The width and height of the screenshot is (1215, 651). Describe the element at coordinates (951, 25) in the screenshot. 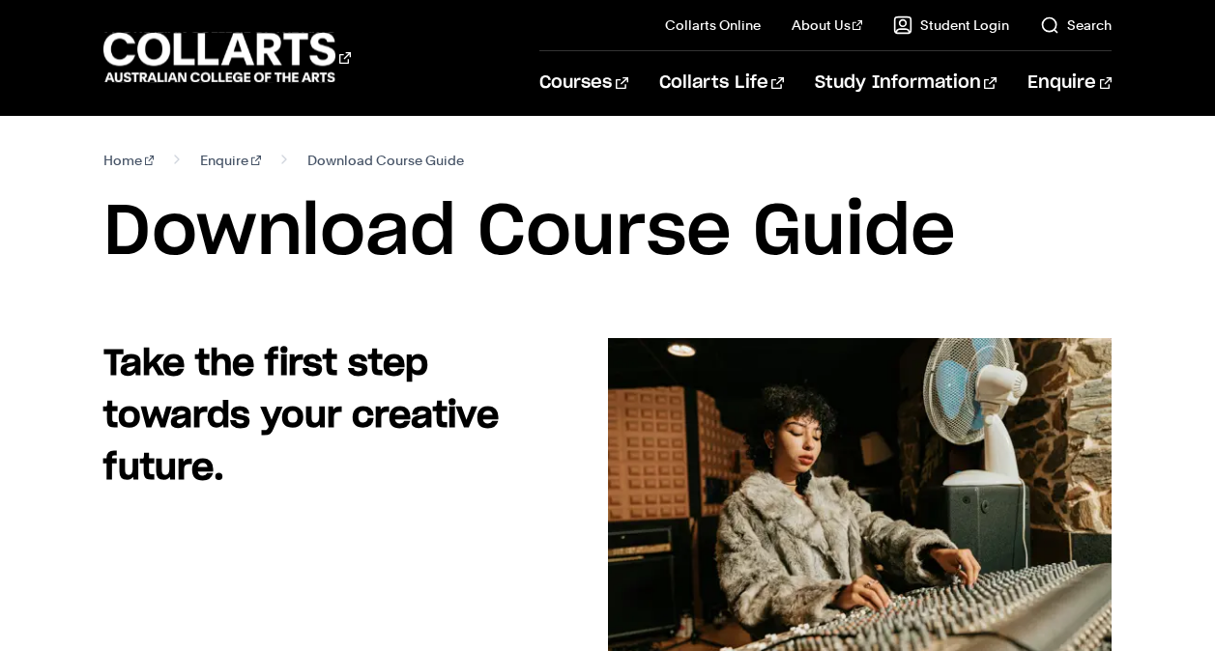

I see `a: Student Login` at that location.